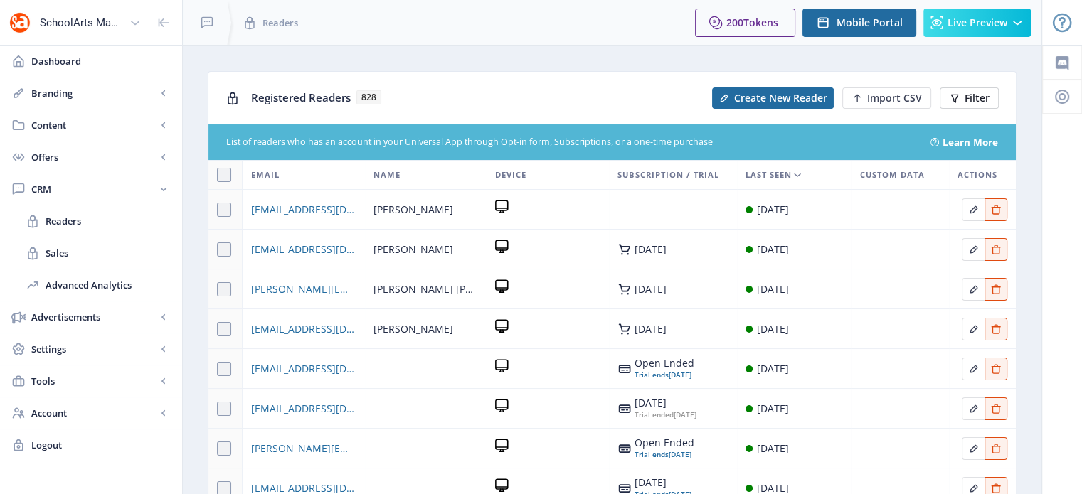  Describe the element at coordinates (970, 142) in the screenshot. I see `a: Learn More` at that location.